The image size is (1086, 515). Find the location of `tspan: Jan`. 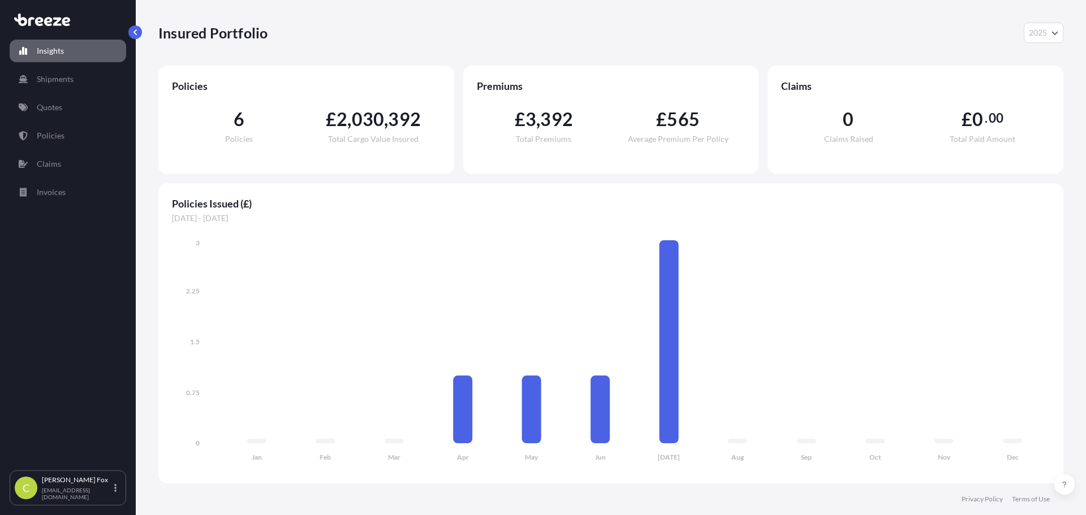

tspan: Jan is located at coordinates (257, 457).